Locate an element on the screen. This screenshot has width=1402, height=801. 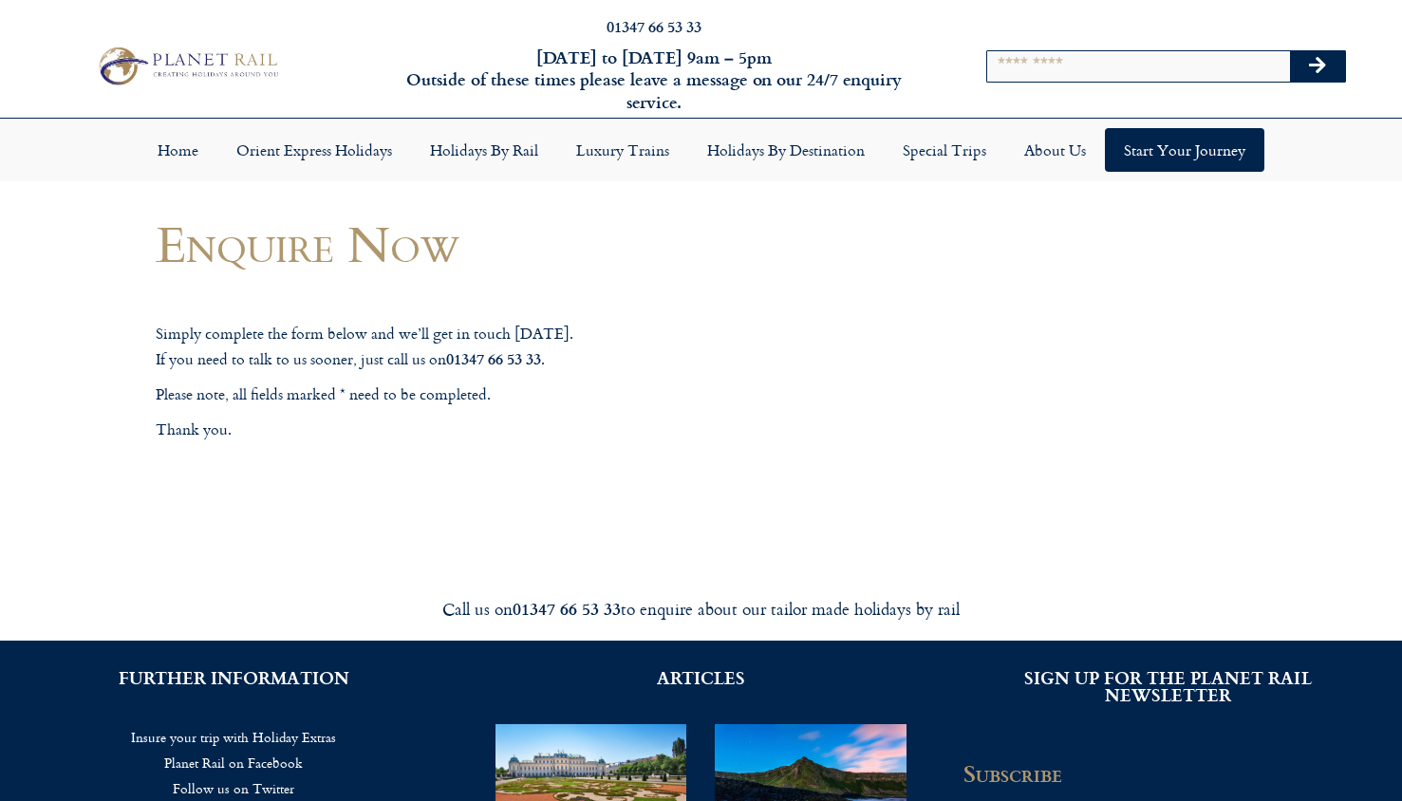
h2: Subscribe is located at coordinates (1111, 774).